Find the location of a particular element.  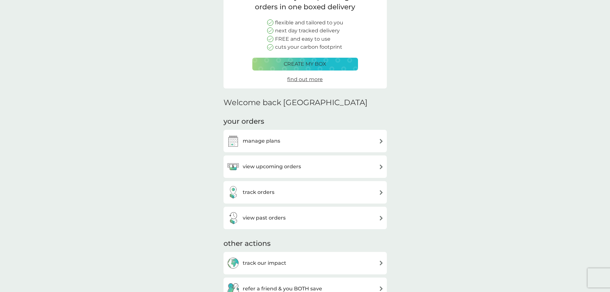

p: FREE and easy to use is located at coordinates (302, 39).